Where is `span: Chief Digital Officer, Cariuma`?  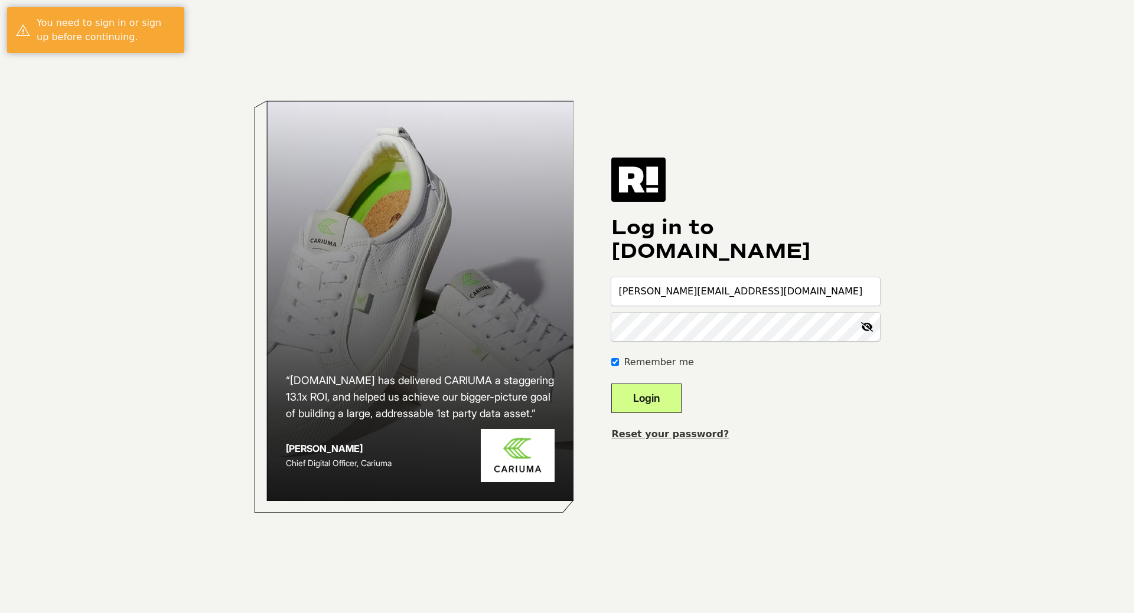
span: Chief Digital Officer, Cariuma is located at coordinates (338, 463).